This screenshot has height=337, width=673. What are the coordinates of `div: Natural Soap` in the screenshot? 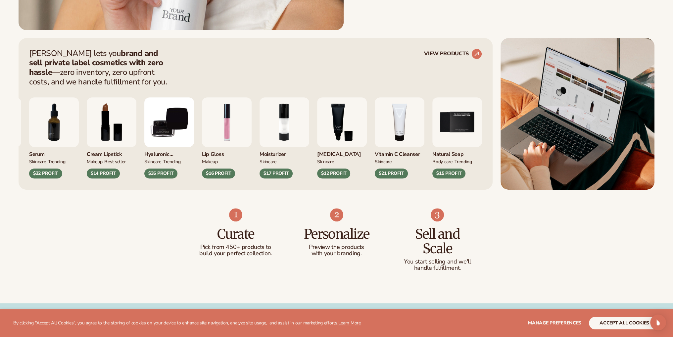 It's located at (457, 152).